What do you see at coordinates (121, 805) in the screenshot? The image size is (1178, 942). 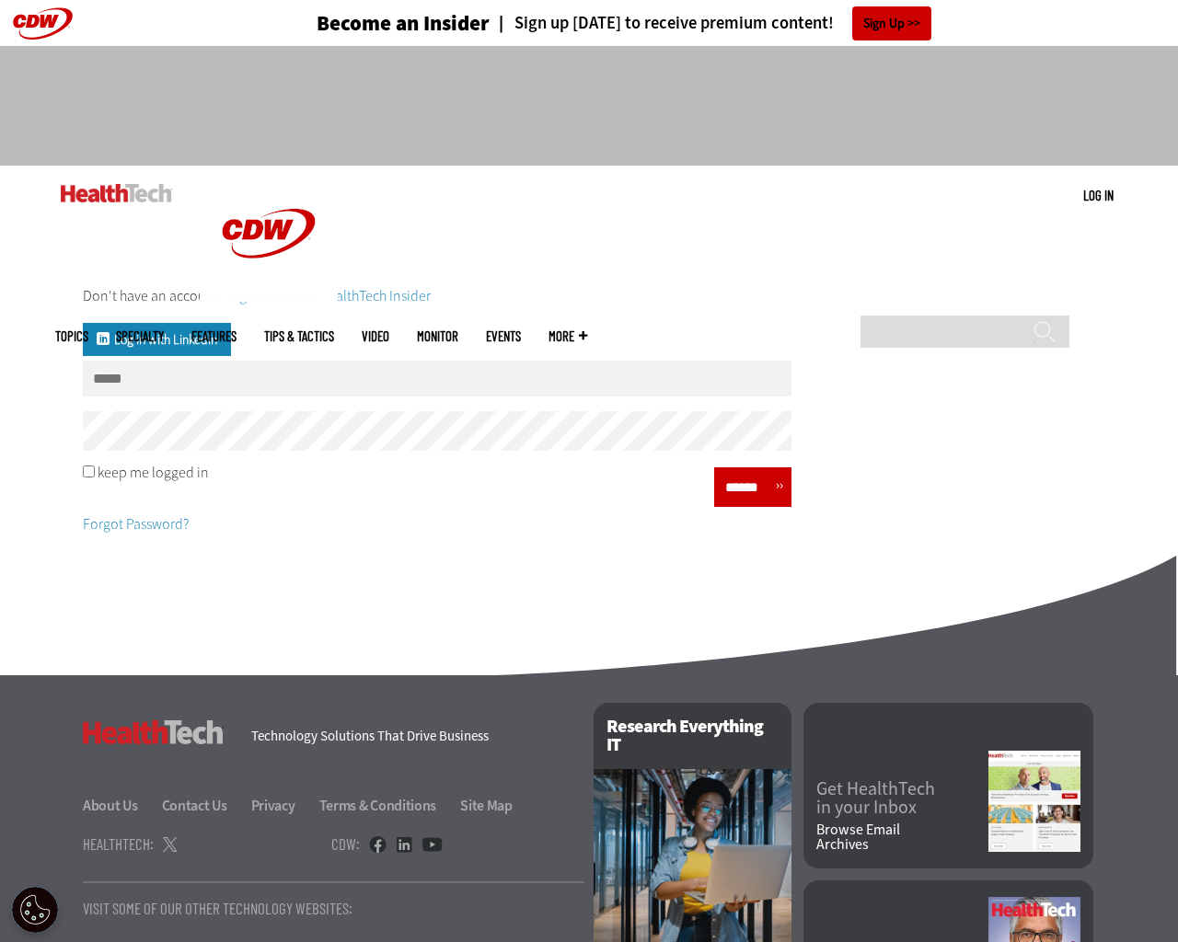 I see `a: About Us` at bounding box center [121, 805].